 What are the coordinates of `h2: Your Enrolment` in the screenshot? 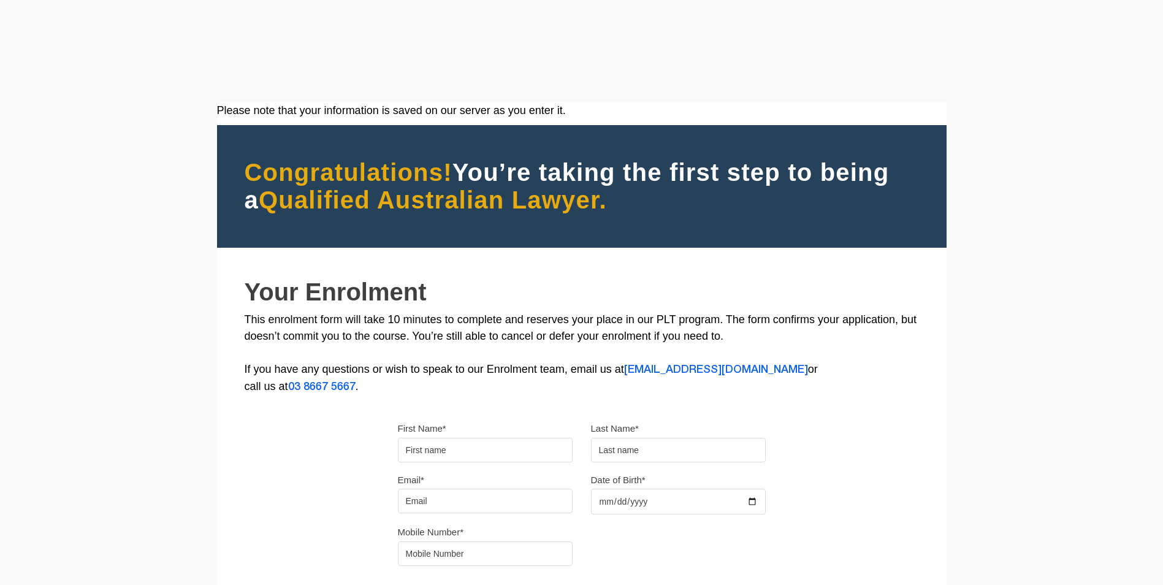 It's located at (582, 292).